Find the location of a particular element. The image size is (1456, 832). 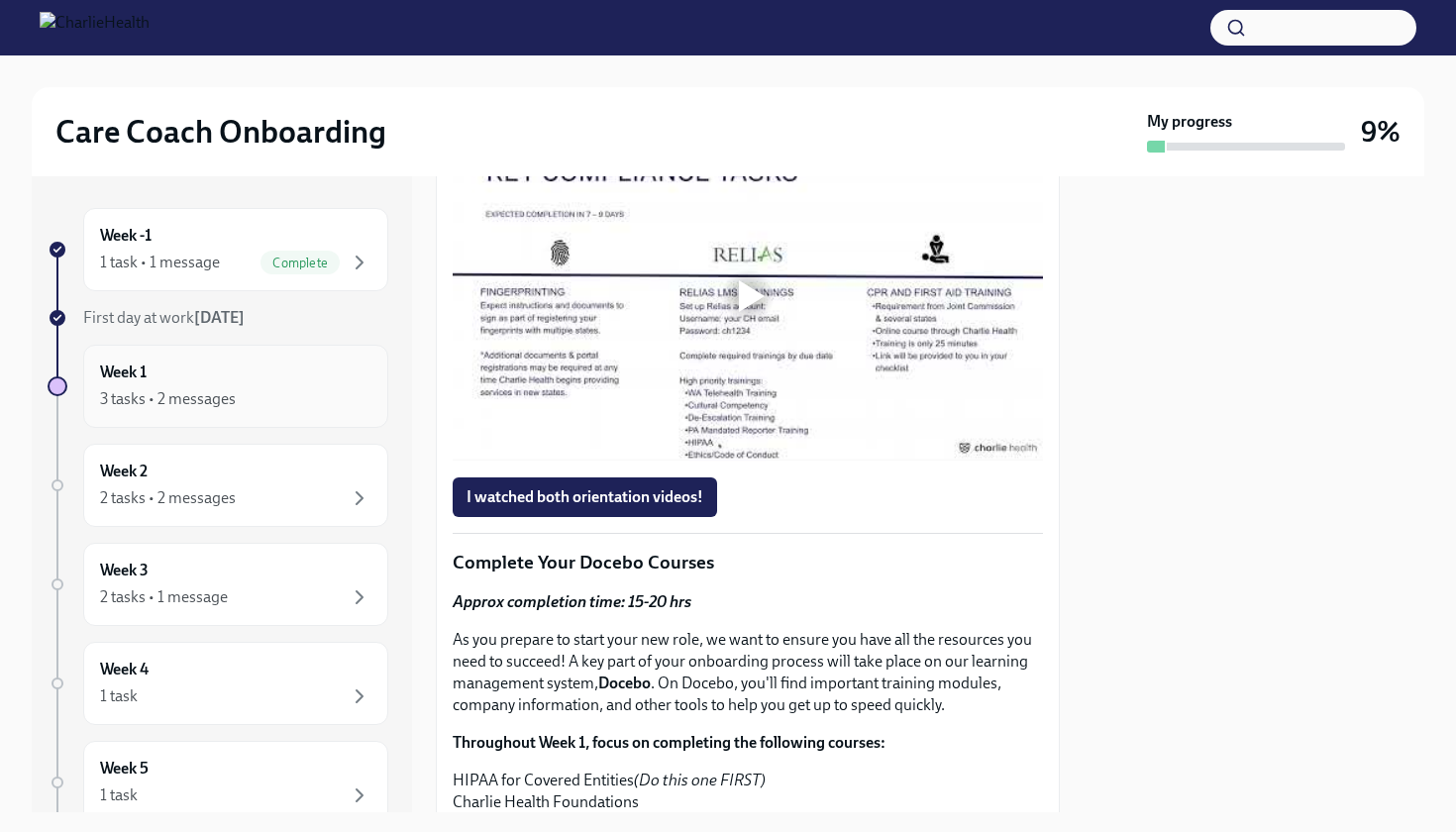

h6: Week 2 is located at coordinates (124, 471).